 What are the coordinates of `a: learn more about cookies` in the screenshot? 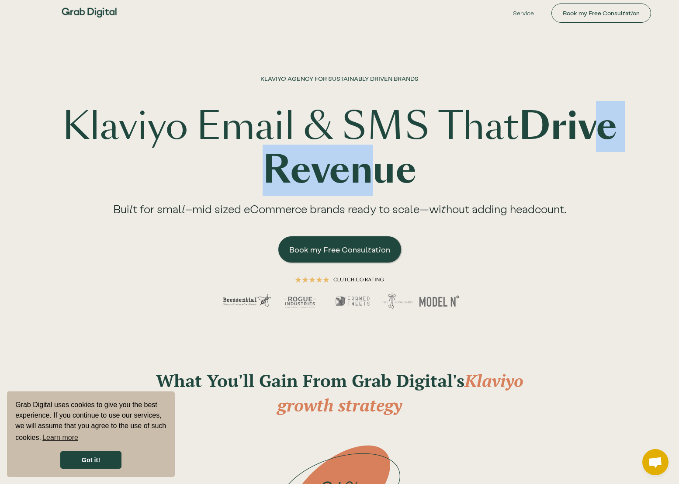 It's located at (60, 438).